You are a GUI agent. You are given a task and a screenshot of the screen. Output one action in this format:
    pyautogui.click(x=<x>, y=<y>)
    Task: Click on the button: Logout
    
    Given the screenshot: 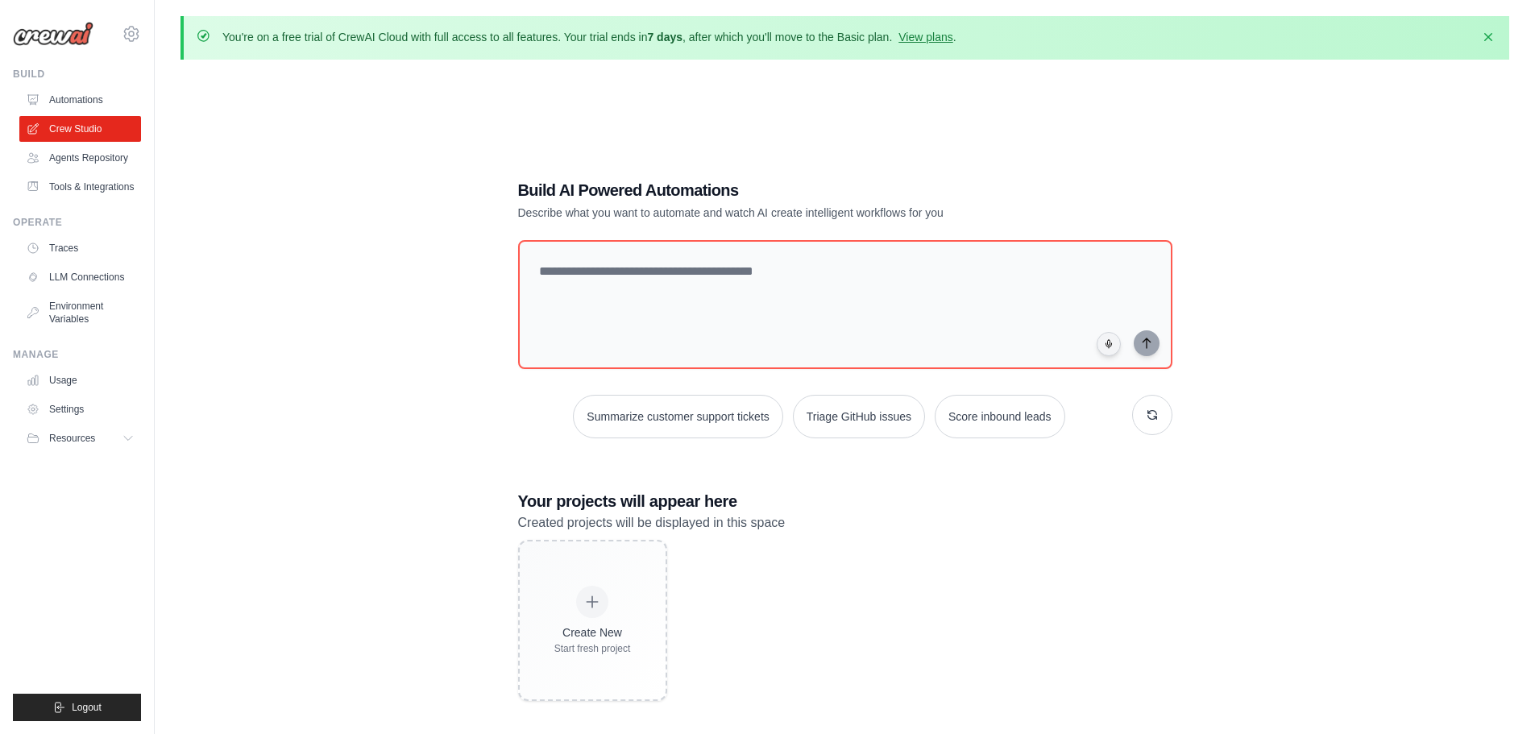 What is the action you would take?
    pyautogui.click(x=77, y=708)
    